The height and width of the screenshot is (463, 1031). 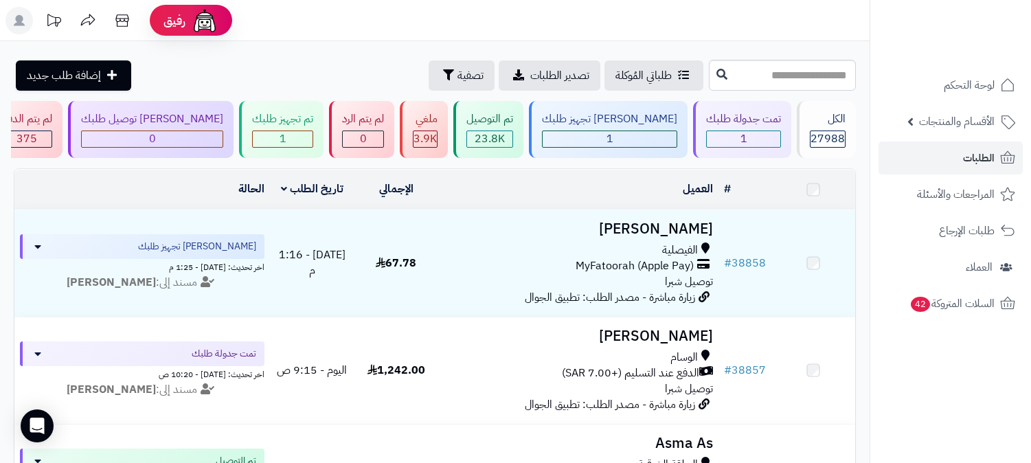 What do you see at coordinates (979, 158) in the screenshot?
I see `span: الطلبات` at bounding box center [979, 158].